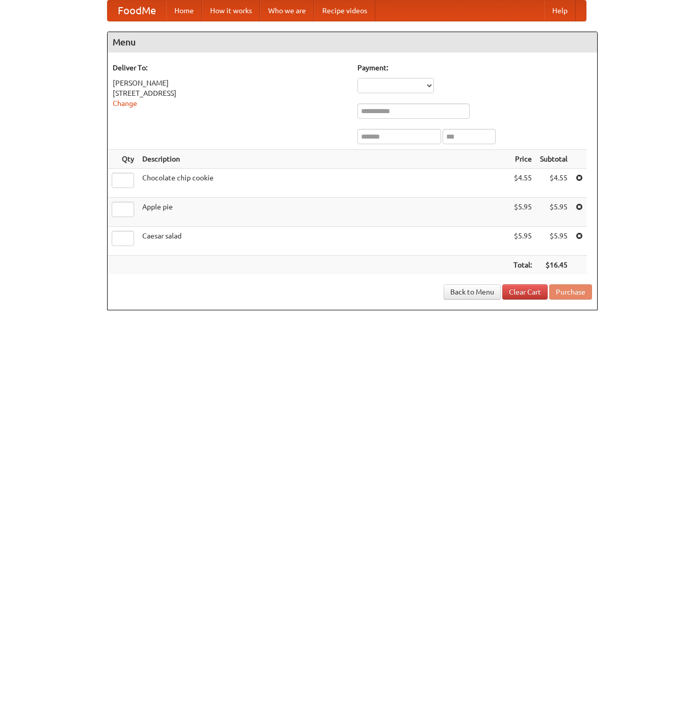  Describe the element at coordinates (472, 292) in the screenshot. I see `a: Back to Menu` at that location.